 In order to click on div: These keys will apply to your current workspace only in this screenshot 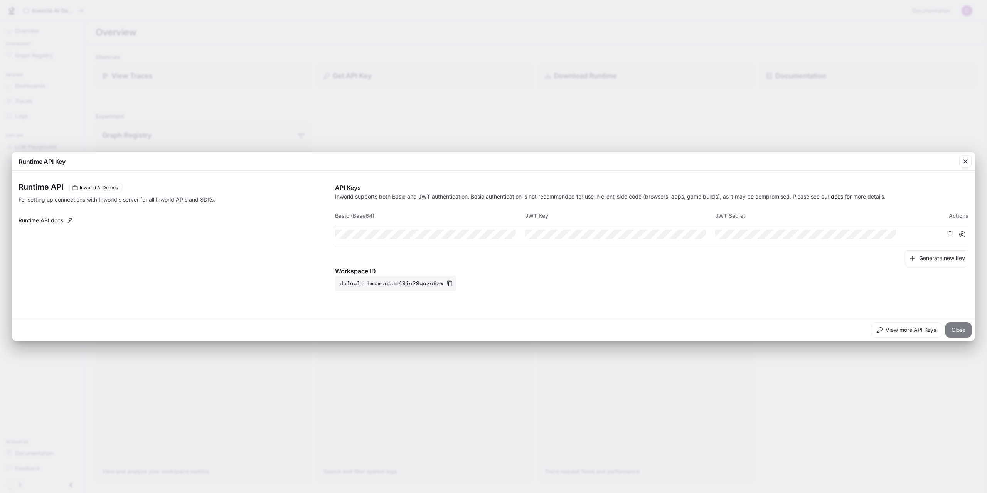, I will do `click(96, 188)`.